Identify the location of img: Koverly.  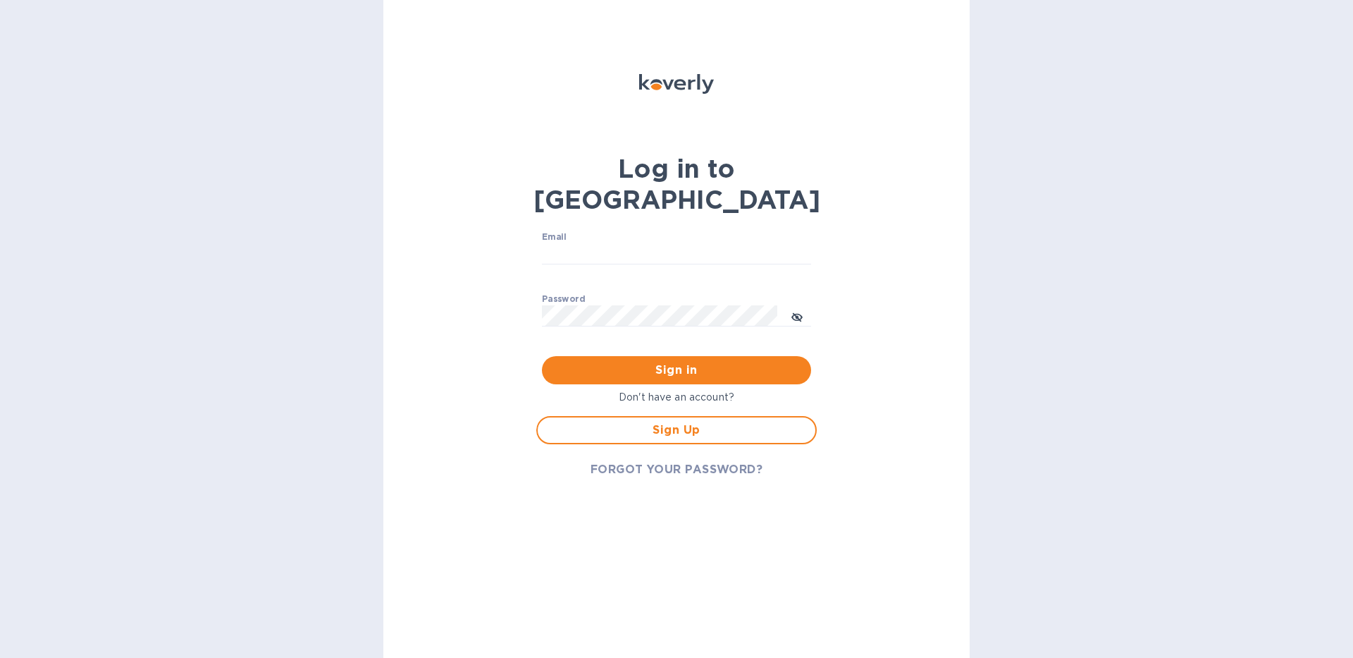
(677, 84).